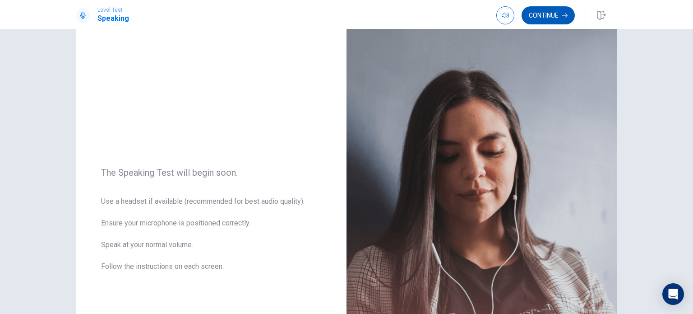 This screenshot has width=693, height=314. I want to click on button: Continue, so click(549, 15).